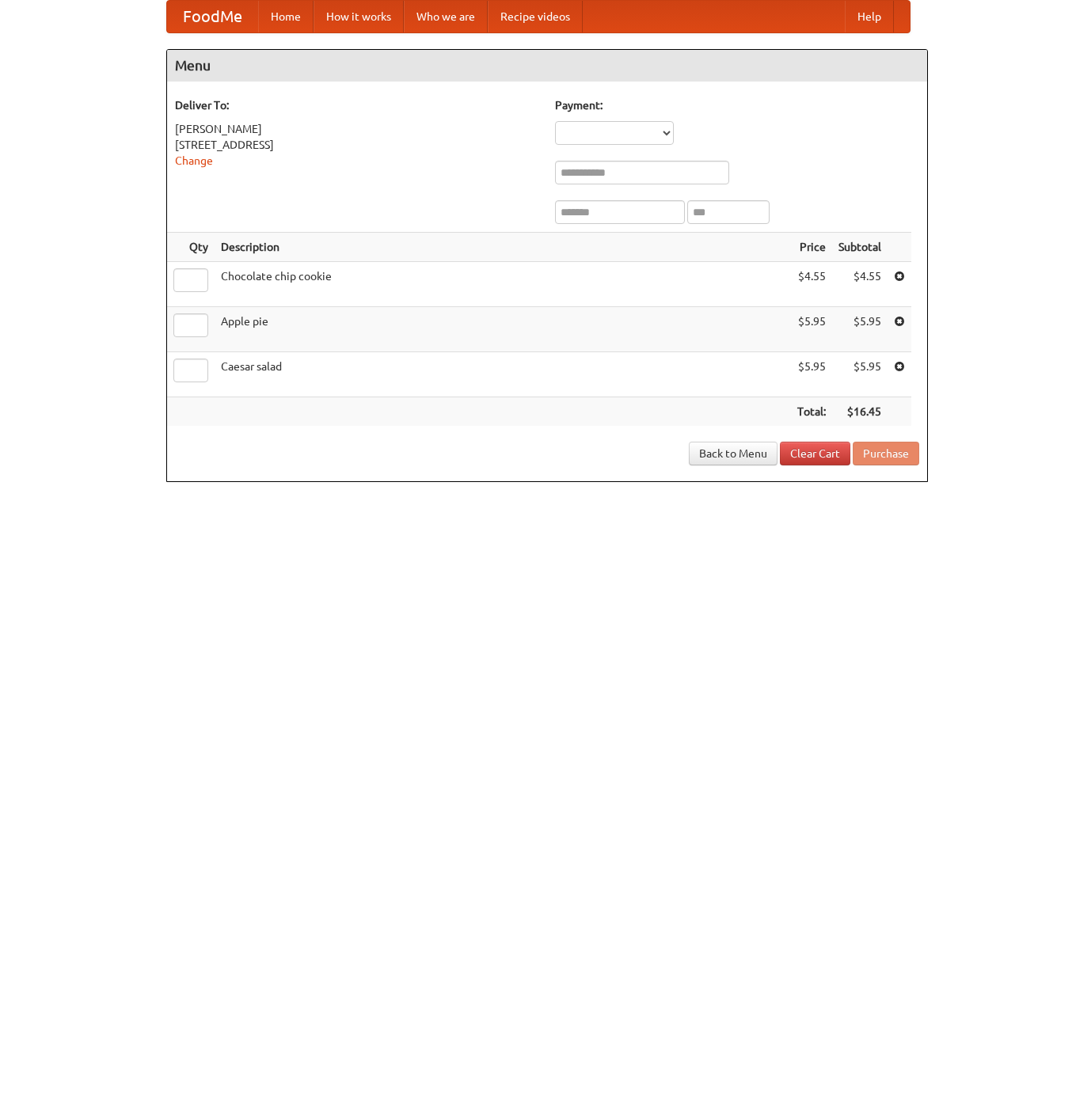 This screenshot has height=1120, width=1076. What do you see at coordinates (503, 284) in the screenshot?
I see `td: Chocolate chip cookie` at bounding box center [503, 284].